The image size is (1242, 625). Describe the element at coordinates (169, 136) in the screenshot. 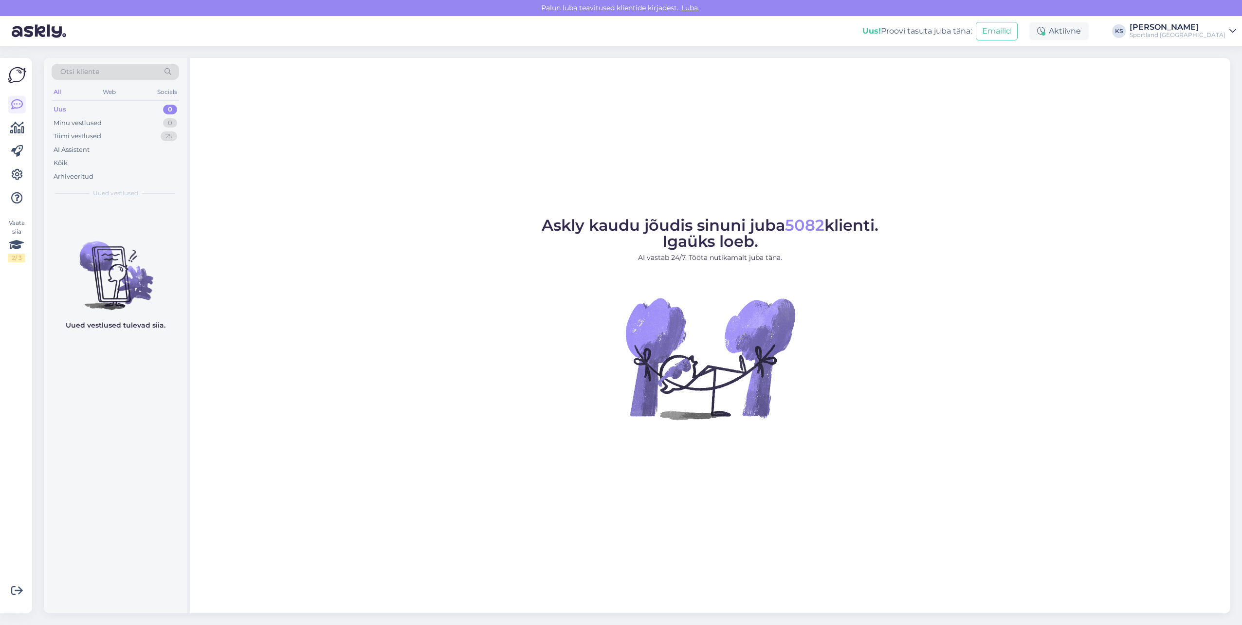

I see `div: 25` at that location.